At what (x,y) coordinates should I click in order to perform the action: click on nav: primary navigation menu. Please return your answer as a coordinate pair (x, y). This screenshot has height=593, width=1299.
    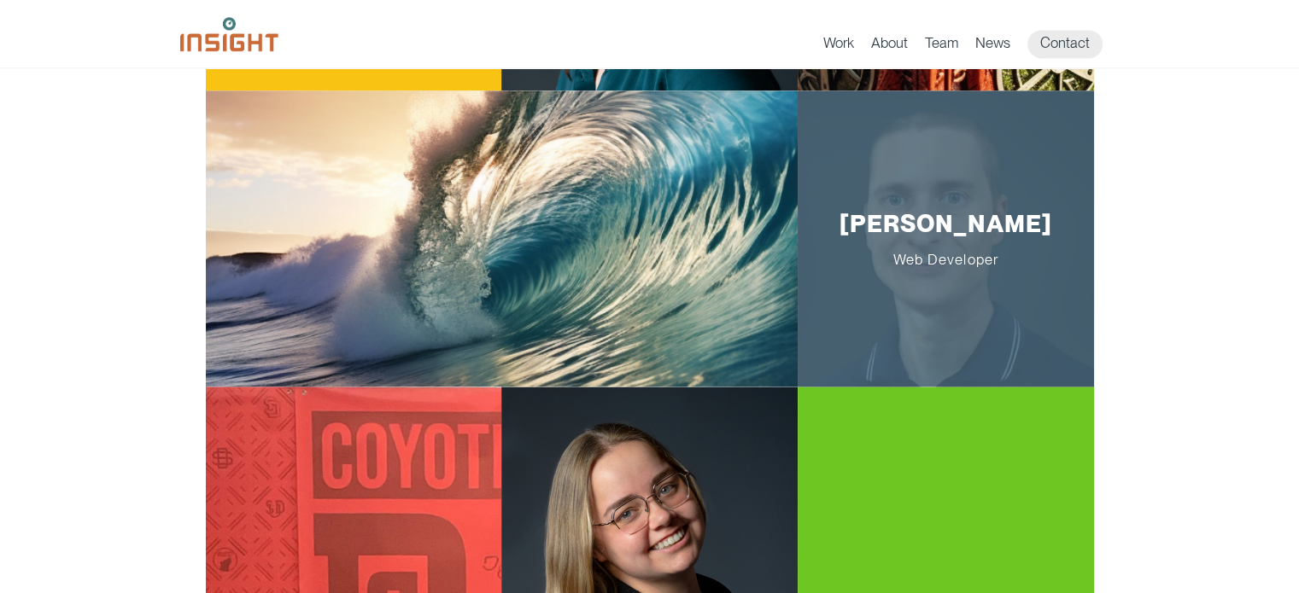
    Looking at the image, I should click on (971, 44).